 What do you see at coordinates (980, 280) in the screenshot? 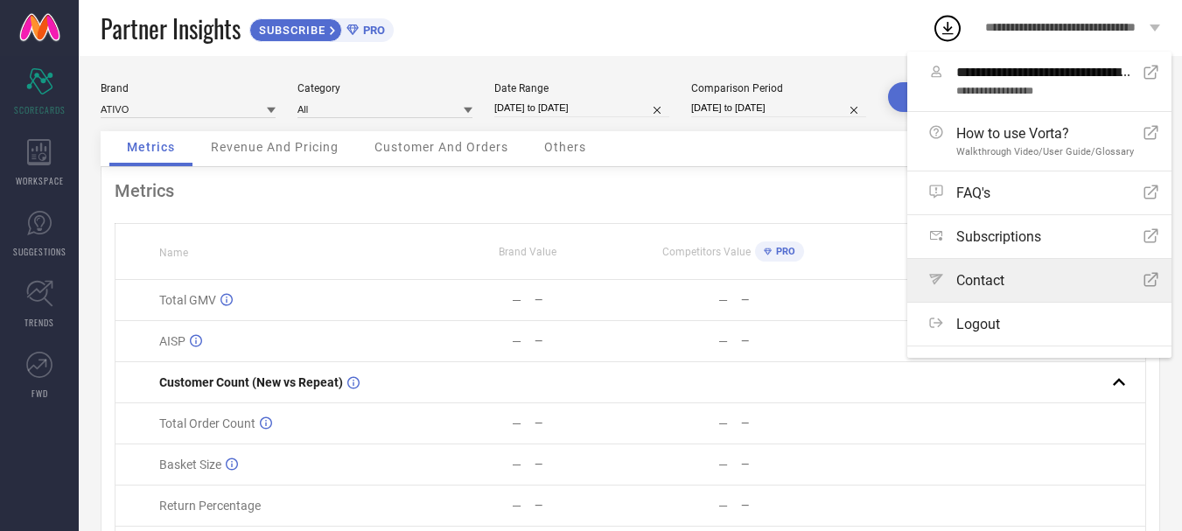
I see `span: Contact` at bounding box center [980, 280].